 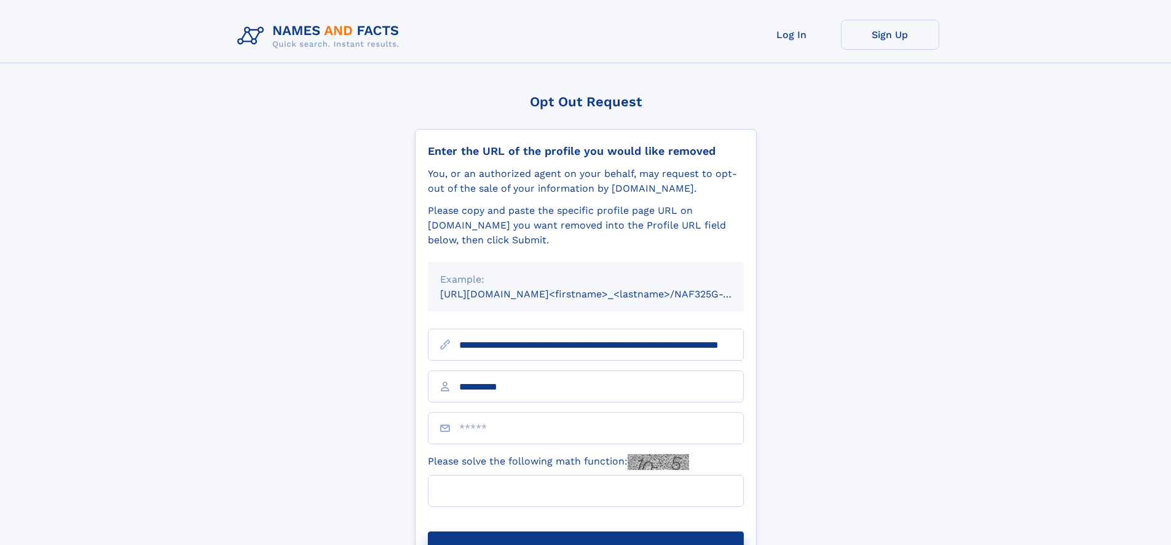 What do you see at coordinates (586, 280) in the screenshot?
I see `div: Example:` at bounding box center [586, 280].